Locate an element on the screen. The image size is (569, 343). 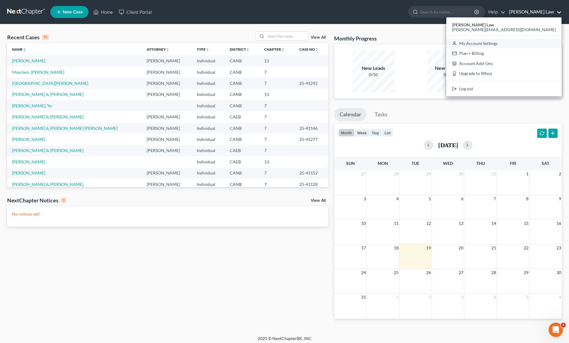
button: week is located at coordinates (362, 133).